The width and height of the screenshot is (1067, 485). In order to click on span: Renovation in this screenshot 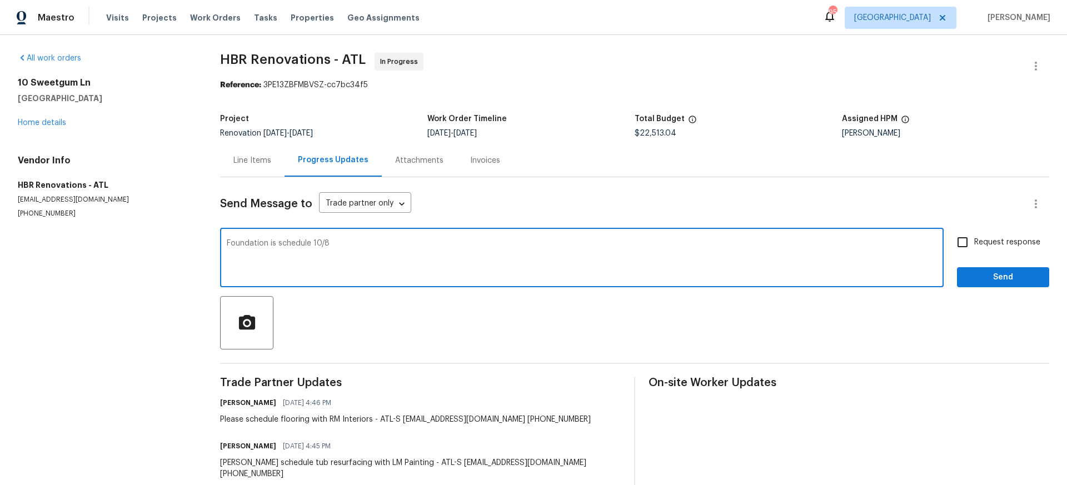, I will do `click(266, 133)`.